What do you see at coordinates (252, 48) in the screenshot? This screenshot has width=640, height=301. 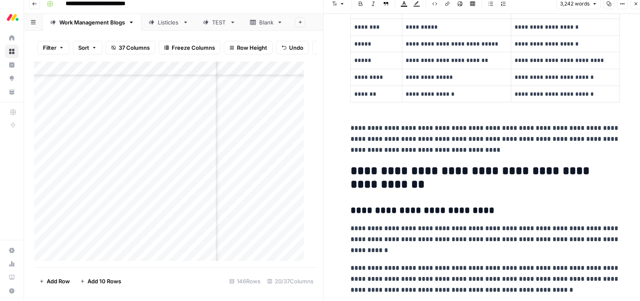 I see `span: Row Height` at bounding box center [252, 48].